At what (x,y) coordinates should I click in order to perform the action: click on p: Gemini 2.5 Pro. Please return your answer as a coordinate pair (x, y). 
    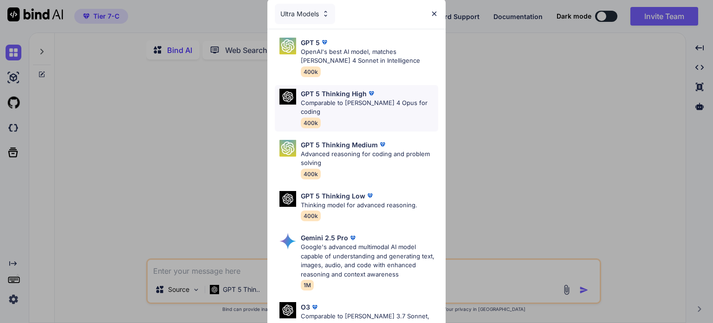
    Looking at the image, I should click on (325, 237).